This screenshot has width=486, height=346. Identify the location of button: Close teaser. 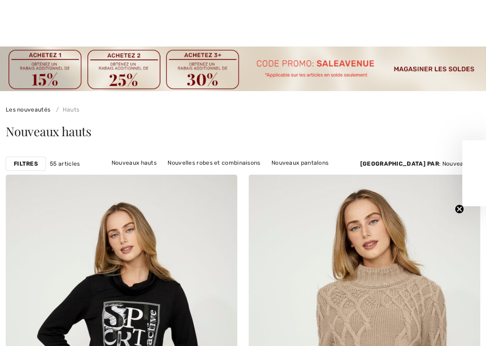
(459, 209).